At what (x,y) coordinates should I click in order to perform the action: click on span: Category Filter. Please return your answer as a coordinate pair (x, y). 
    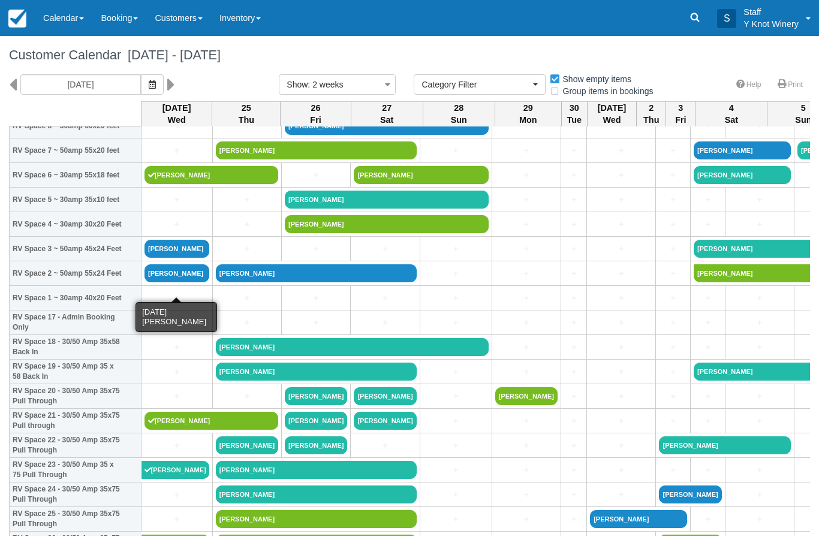
    Looking at the image, I should click on (476, 85).